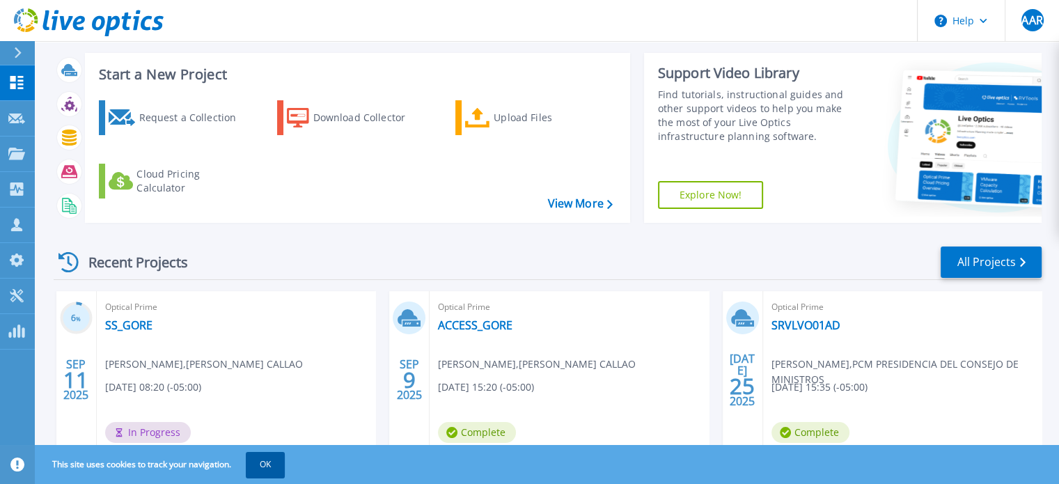 The width and height of the screenshot is (1059, 484). Describe the element at coordinates (533, 118) in the screenshot. I see `a: Upload Files` at that location.